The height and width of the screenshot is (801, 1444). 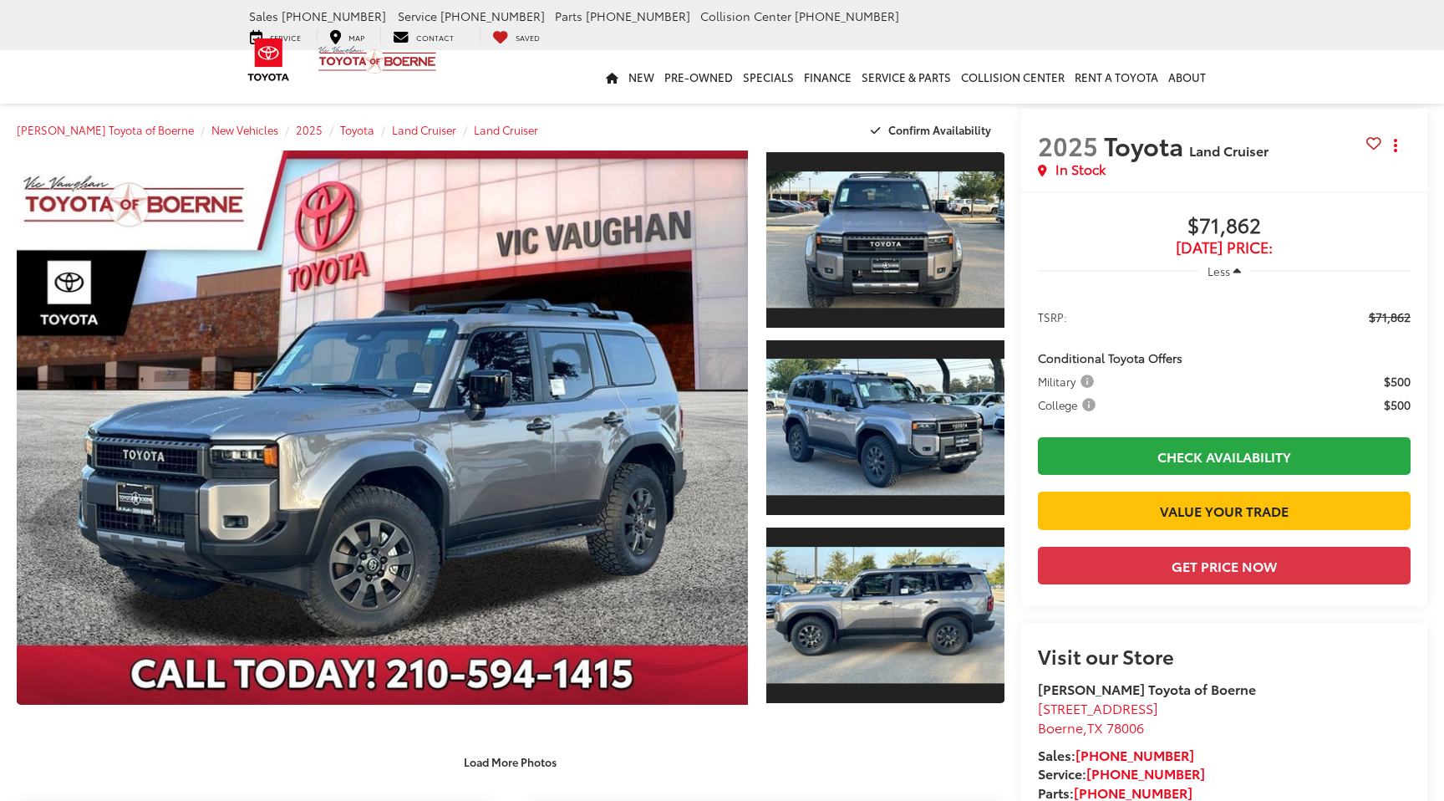 I want to click on button: Military, so click(x=1069, y=381).